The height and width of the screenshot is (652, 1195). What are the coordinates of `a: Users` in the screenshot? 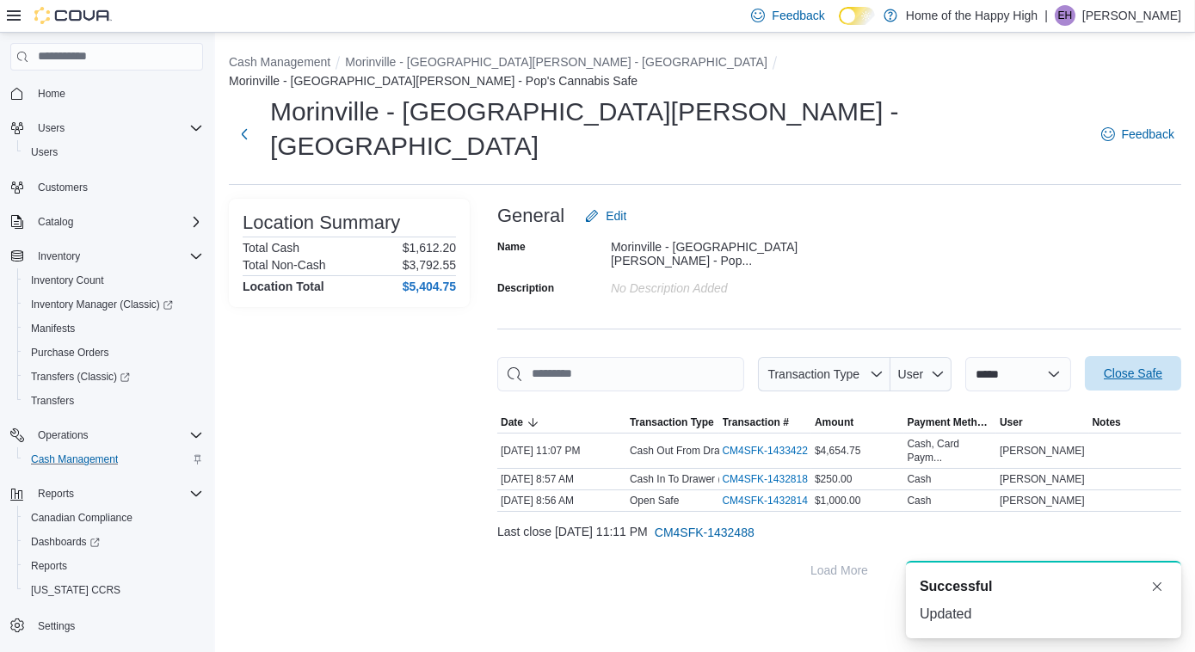 It's located at (44, 152).